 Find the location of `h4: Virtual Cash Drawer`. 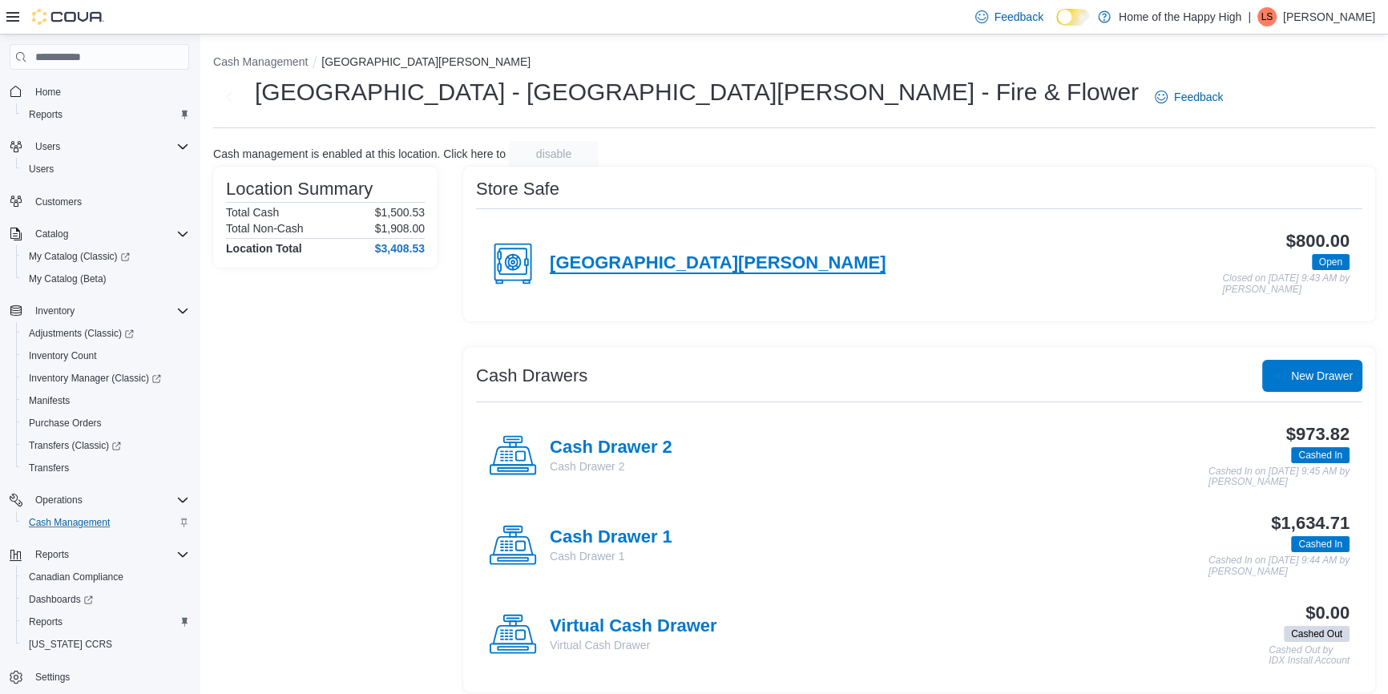

h4: Virtual Cash Drawer is located at coordinates (633, 627).